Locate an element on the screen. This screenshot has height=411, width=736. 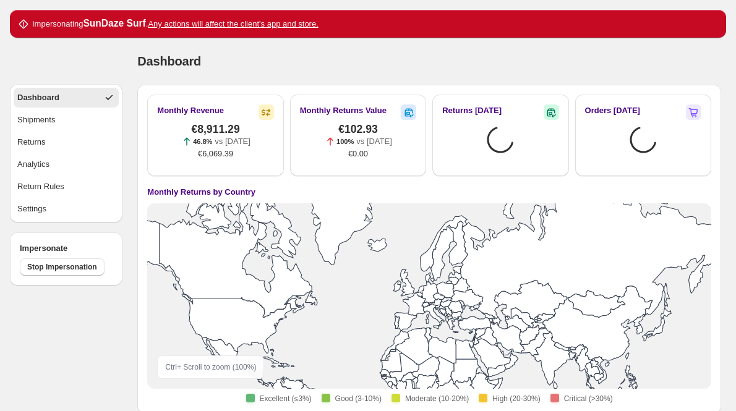
div: Return Rules is located at coordinates (41, 187).